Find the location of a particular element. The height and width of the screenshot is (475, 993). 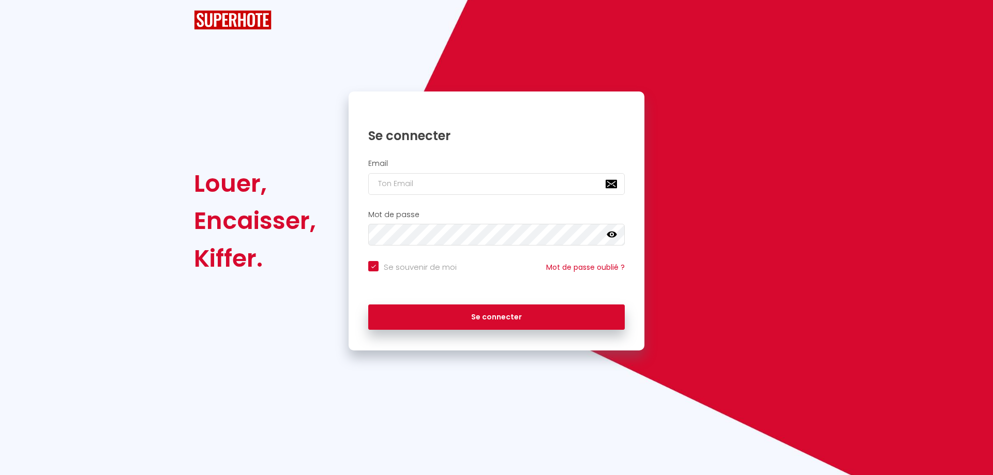

h1: Se connecter is located at coordinates (496, 135).